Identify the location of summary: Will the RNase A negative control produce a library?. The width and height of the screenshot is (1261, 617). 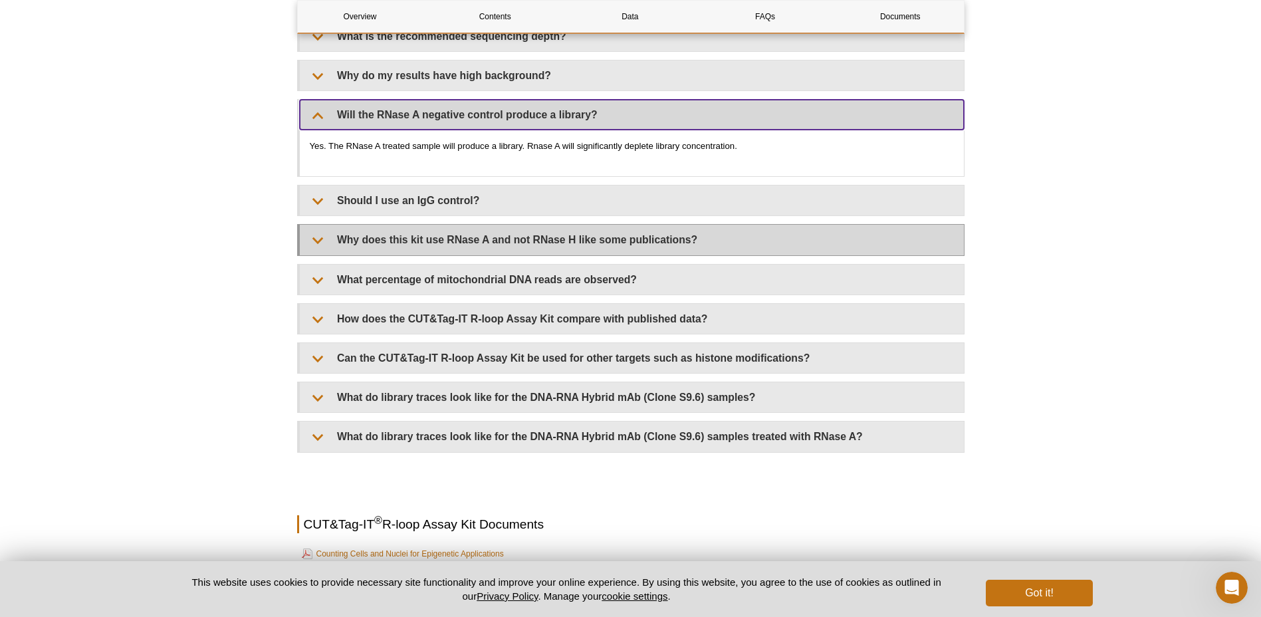
(631, 114).